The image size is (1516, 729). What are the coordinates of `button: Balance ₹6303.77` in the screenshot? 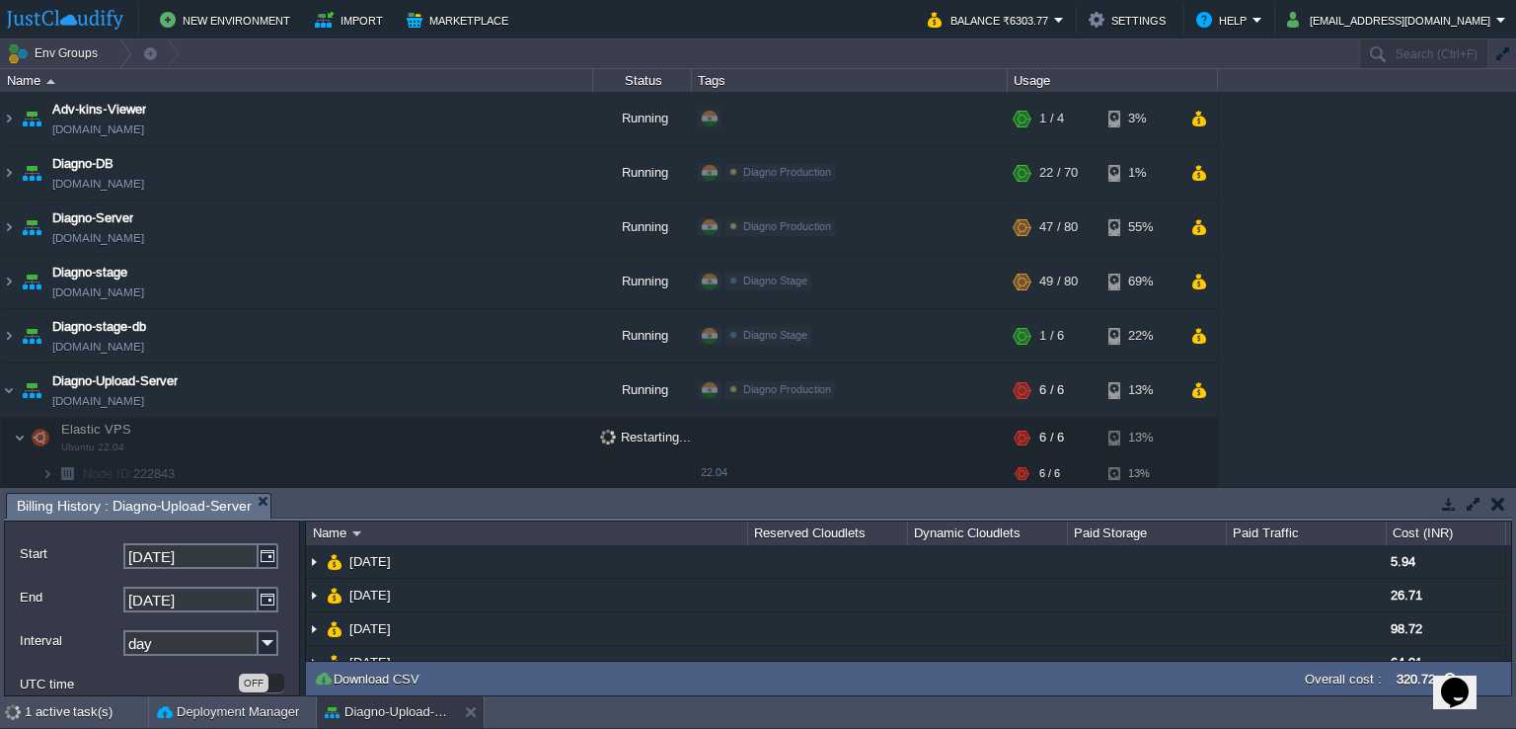 It's located at (991, 20).